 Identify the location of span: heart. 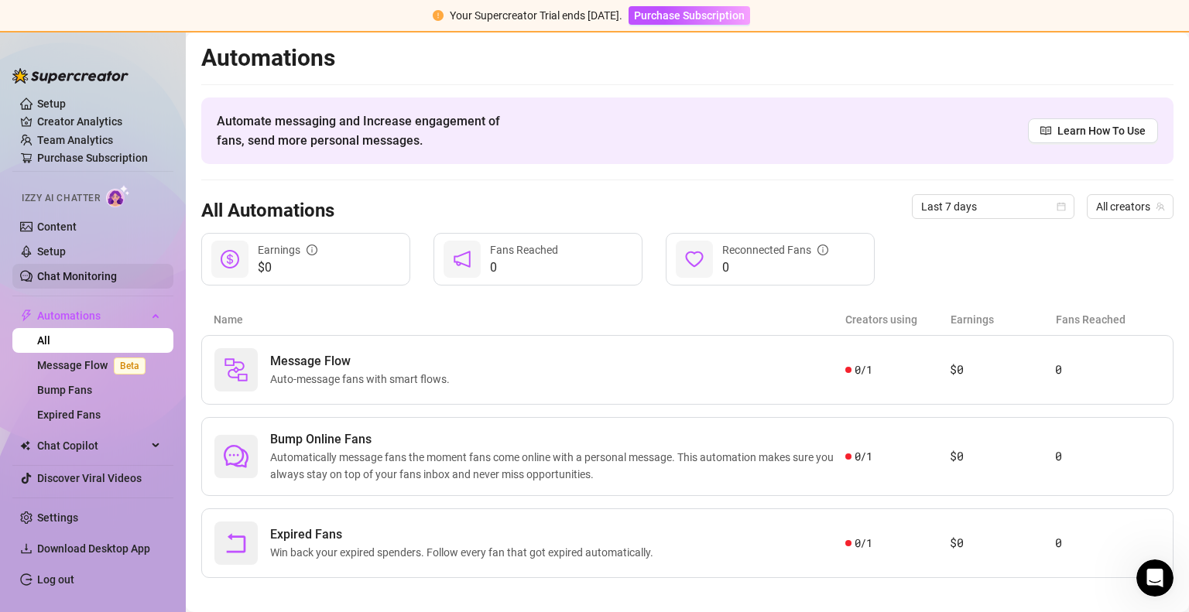
(694, 259).